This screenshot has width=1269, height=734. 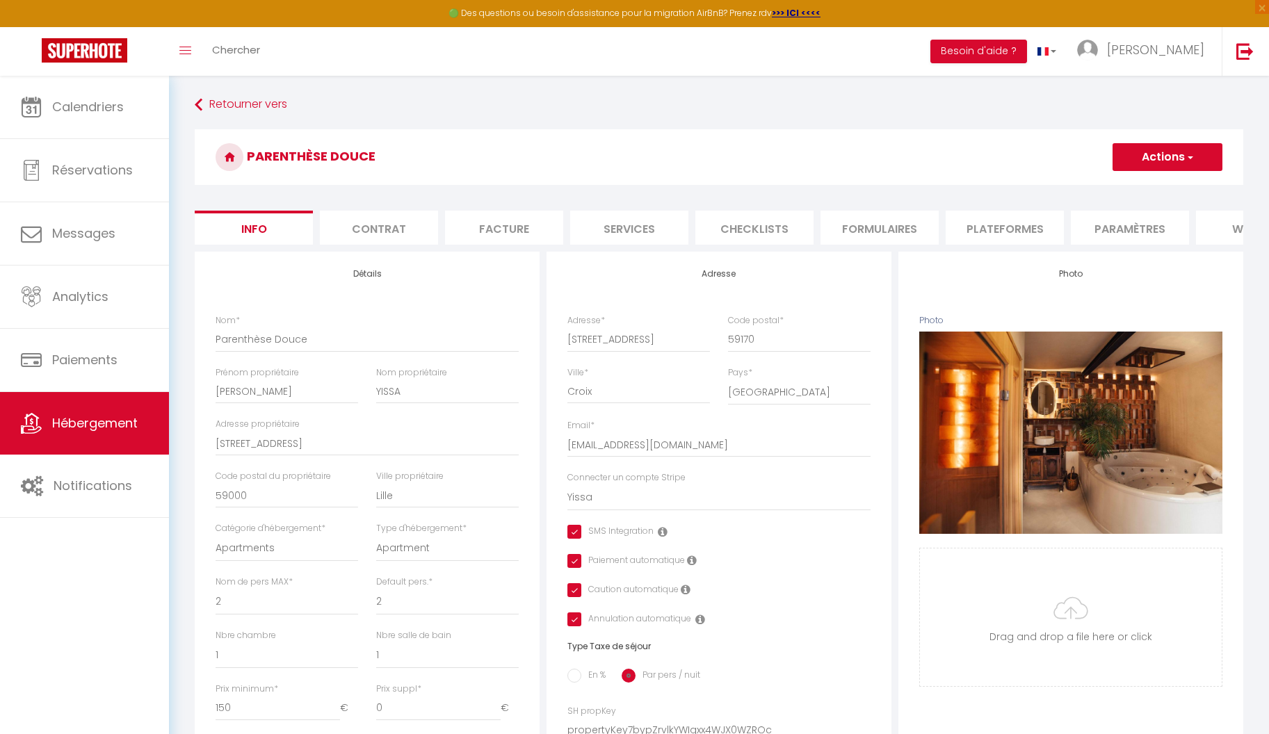 What do you see at coordinates (592, 711) in the screenshot?
I see `label: SH propKey` at bounding box center [592, 711].